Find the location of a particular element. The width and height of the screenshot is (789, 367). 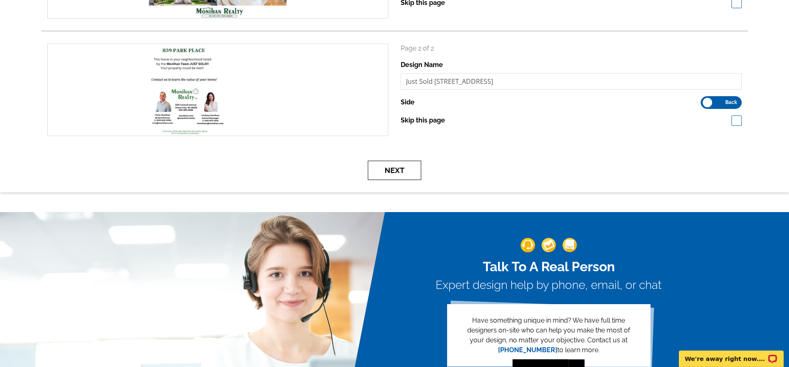

p: We're away right now. Please check back later! is located at coordinates (52, 18).